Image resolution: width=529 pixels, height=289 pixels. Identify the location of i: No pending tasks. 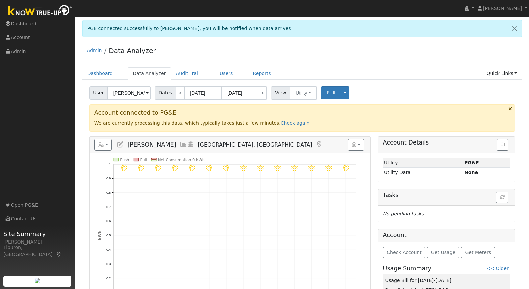
(404, 214).